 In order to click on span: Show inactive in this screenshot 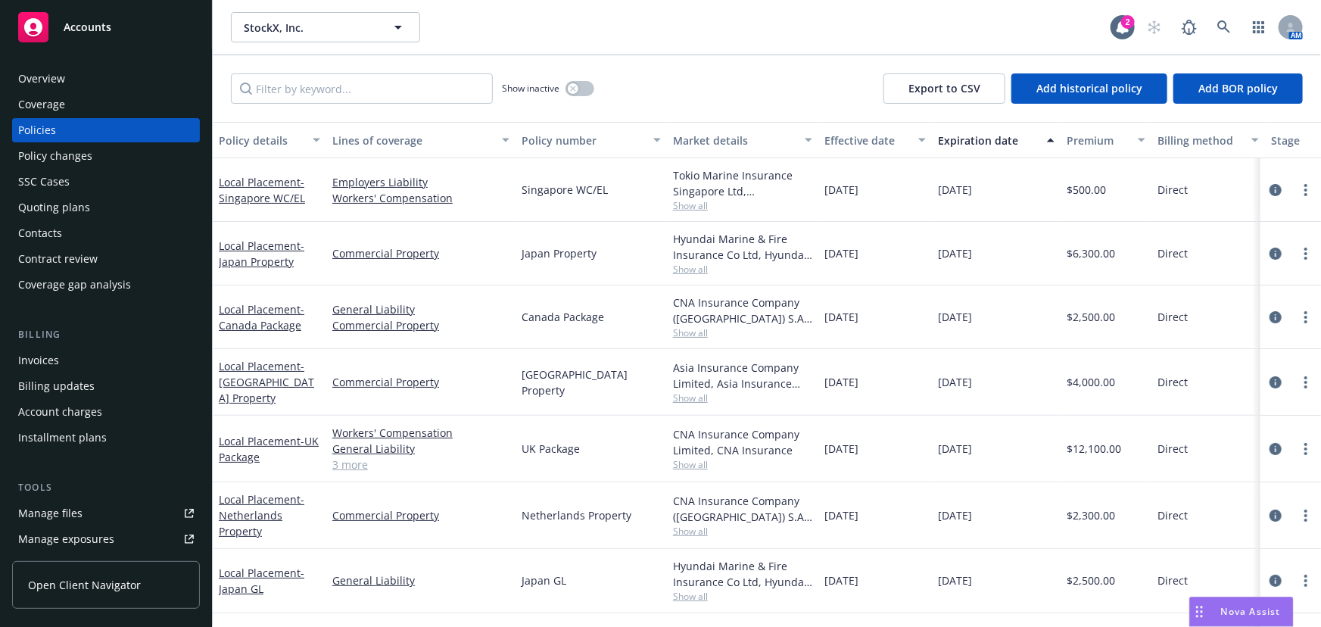, I will do `click(531, 88)`.